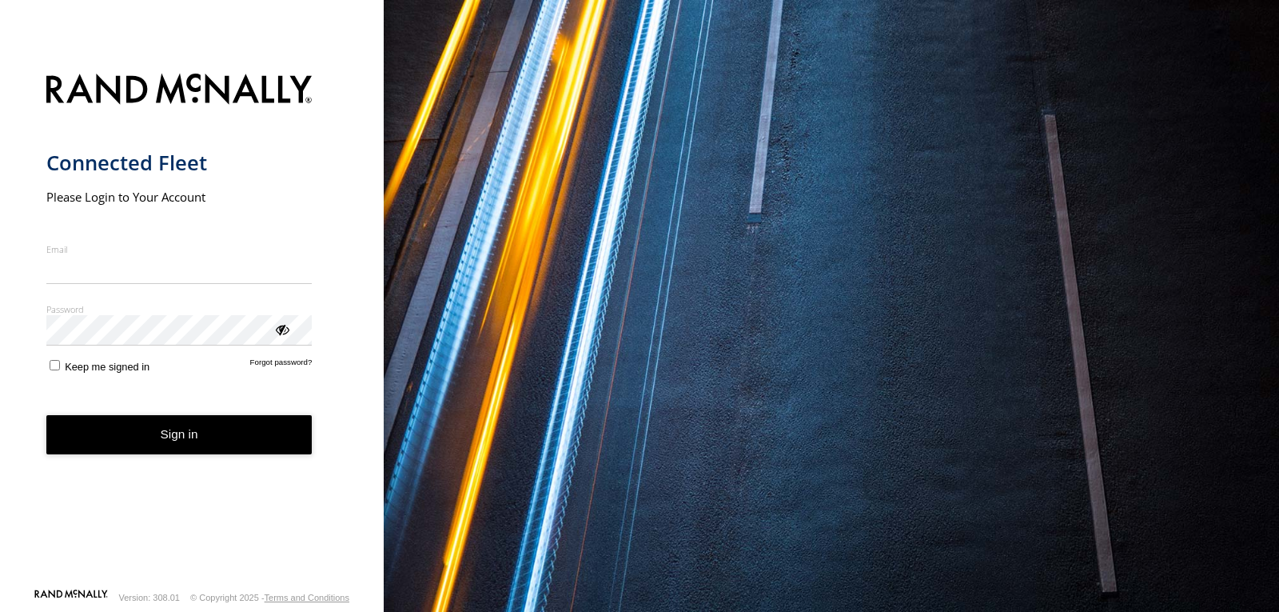  I want to click on div: © Copyright 2025 -, so click(269, 597).